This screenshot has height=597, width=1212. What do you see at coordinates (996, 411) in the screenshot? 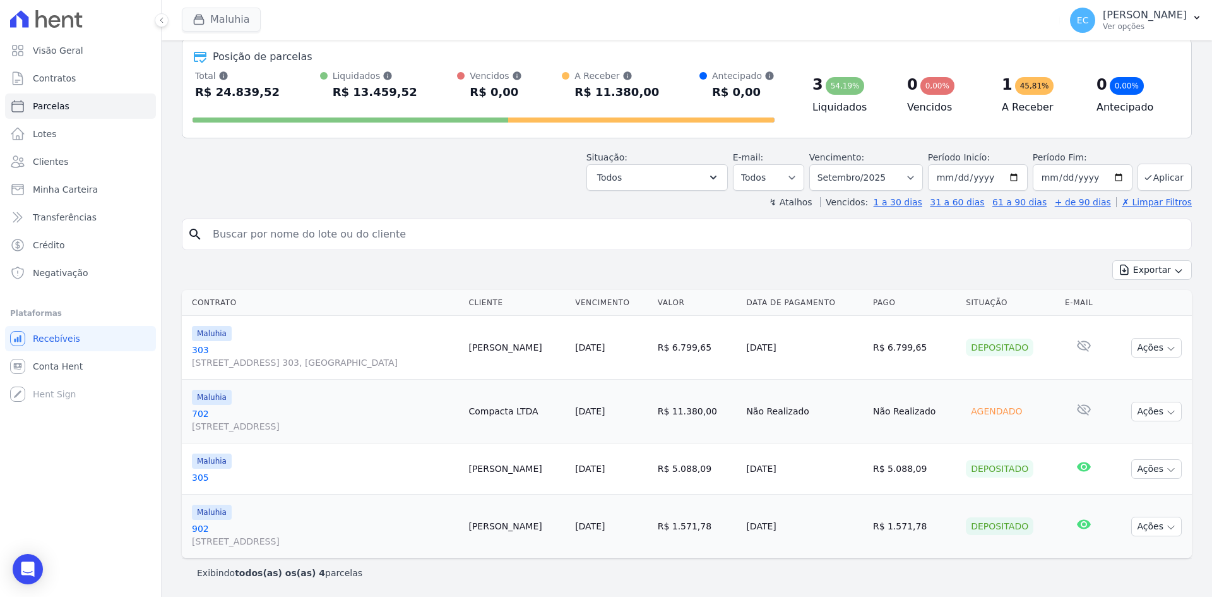
I see `div: Agendado` at bounding box center [996, 411].